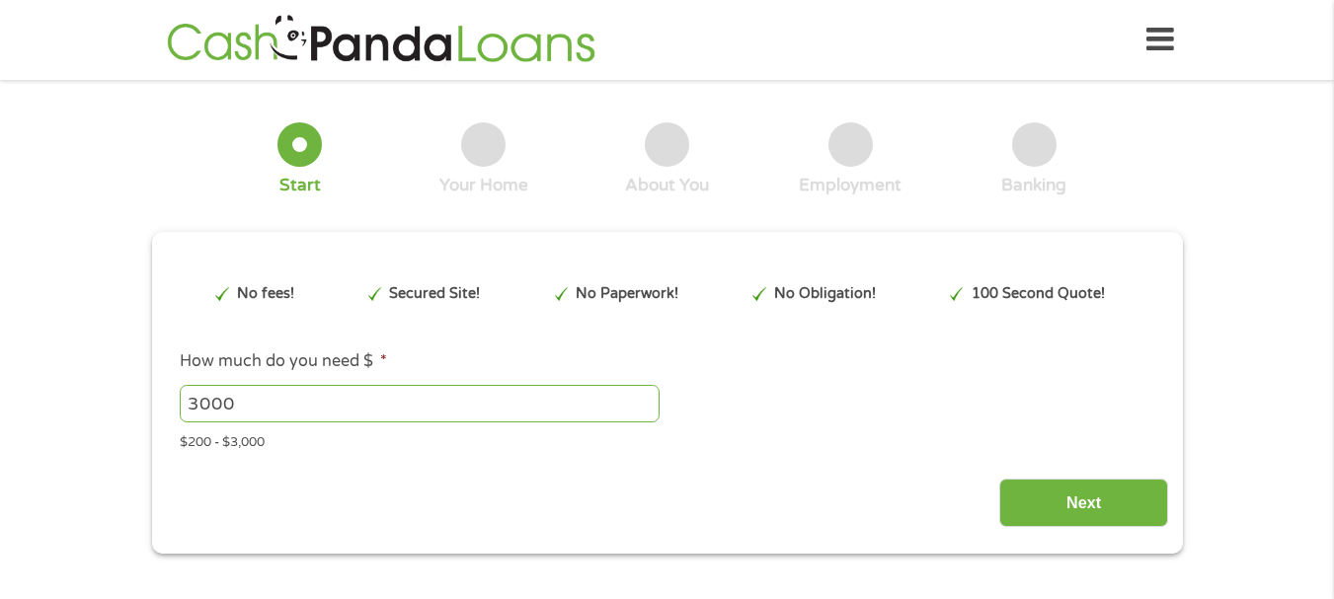 The height and width of the screenshot is (599, 1334). I want to click on div: Banking, so click(1034, 186).